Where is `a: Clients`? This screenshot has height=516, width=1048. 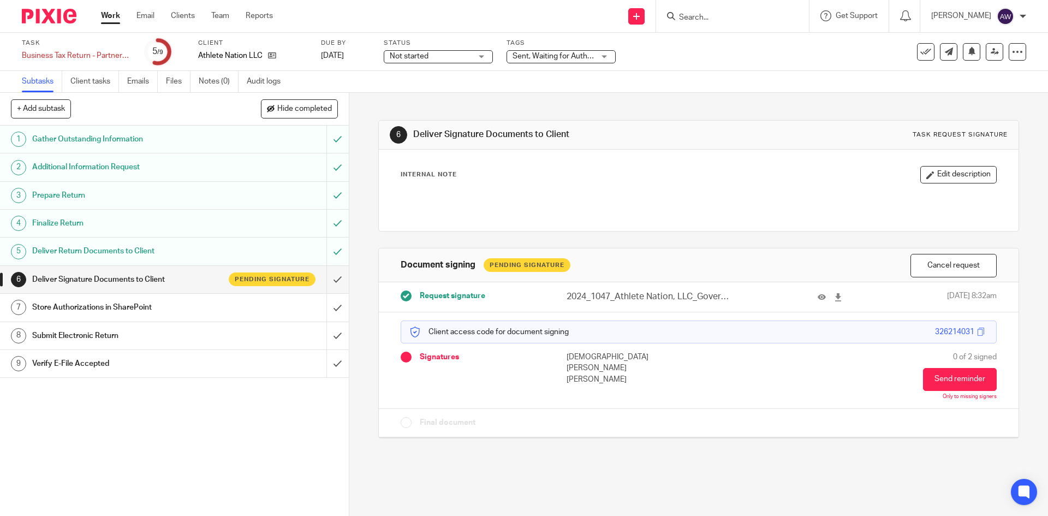 a: Clients is located at coordinates (183, 16).